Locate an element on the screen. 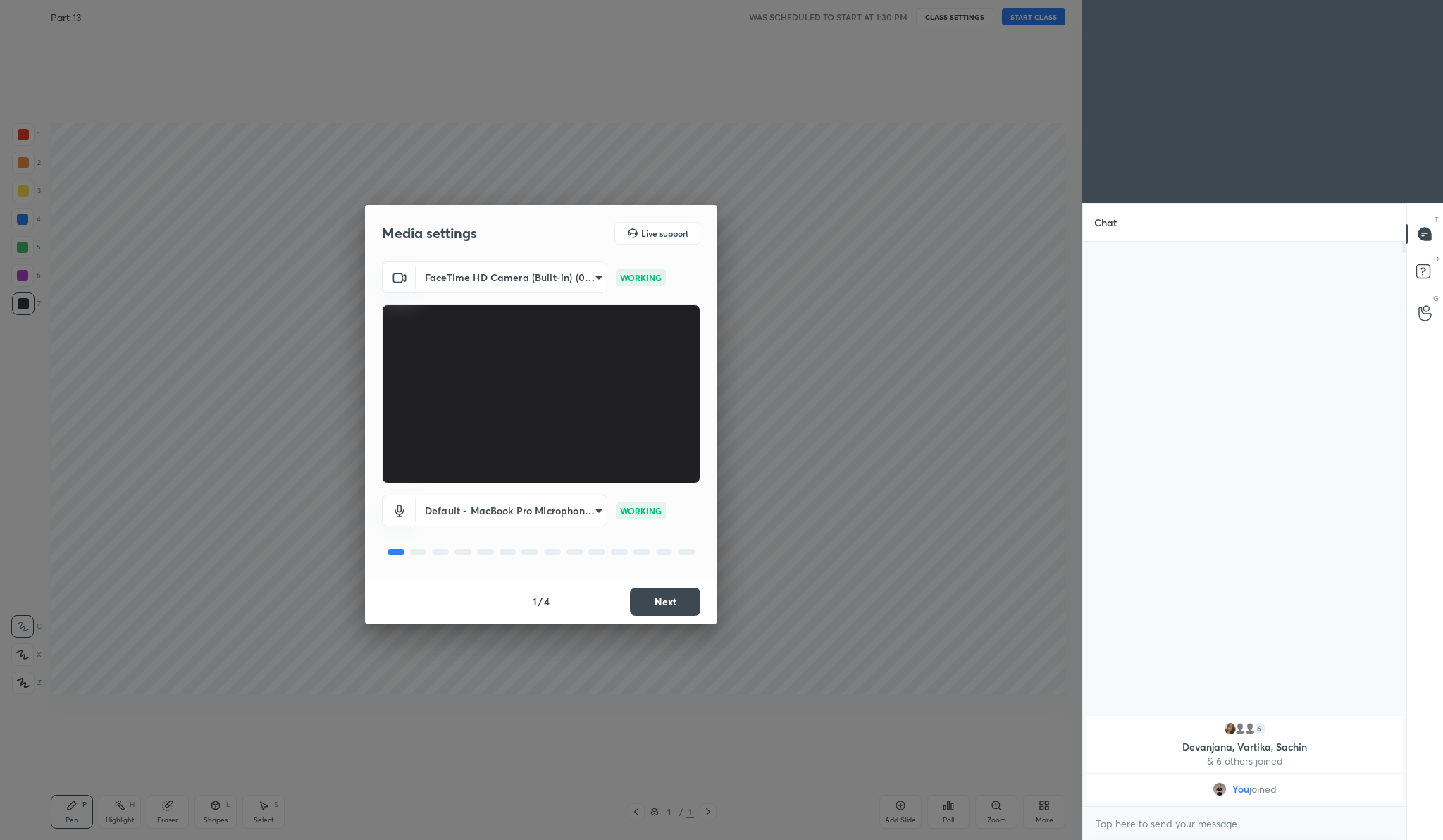 The width and height of the screenshot is (1443, 840). p: Chat is located at coordinates (1105, 222).